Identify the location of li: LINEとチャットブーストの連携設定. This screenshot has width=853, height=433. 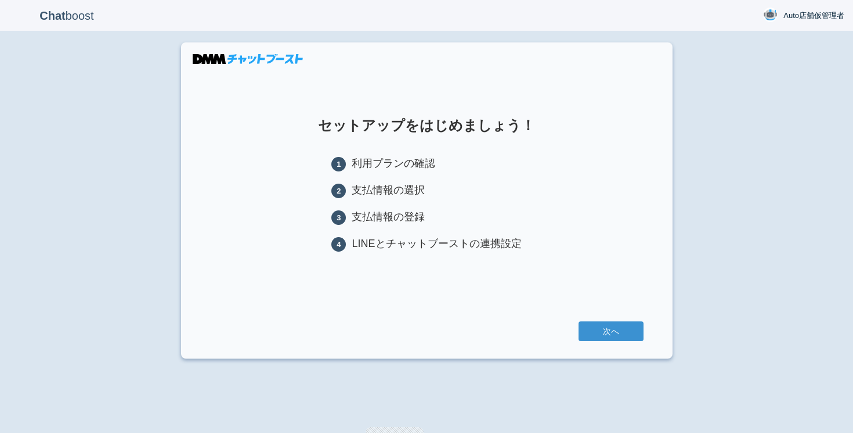
(426, 244).